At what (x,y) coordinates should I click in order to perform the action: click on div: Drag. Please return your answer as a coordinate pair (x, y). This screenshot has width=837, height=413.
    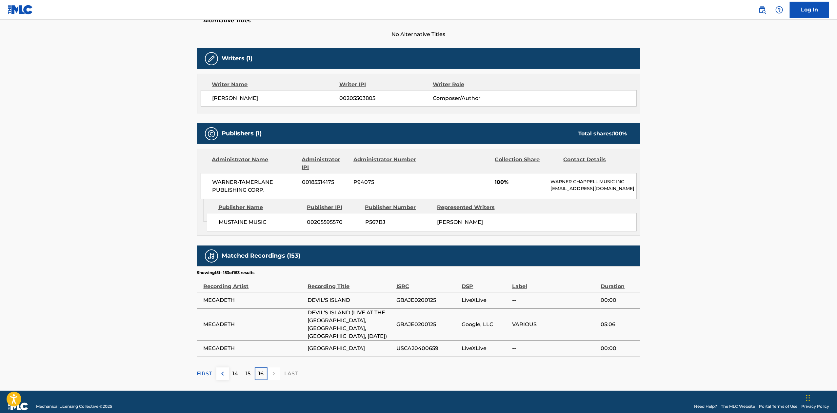
    Looking at the image, I should click on (808, 398).